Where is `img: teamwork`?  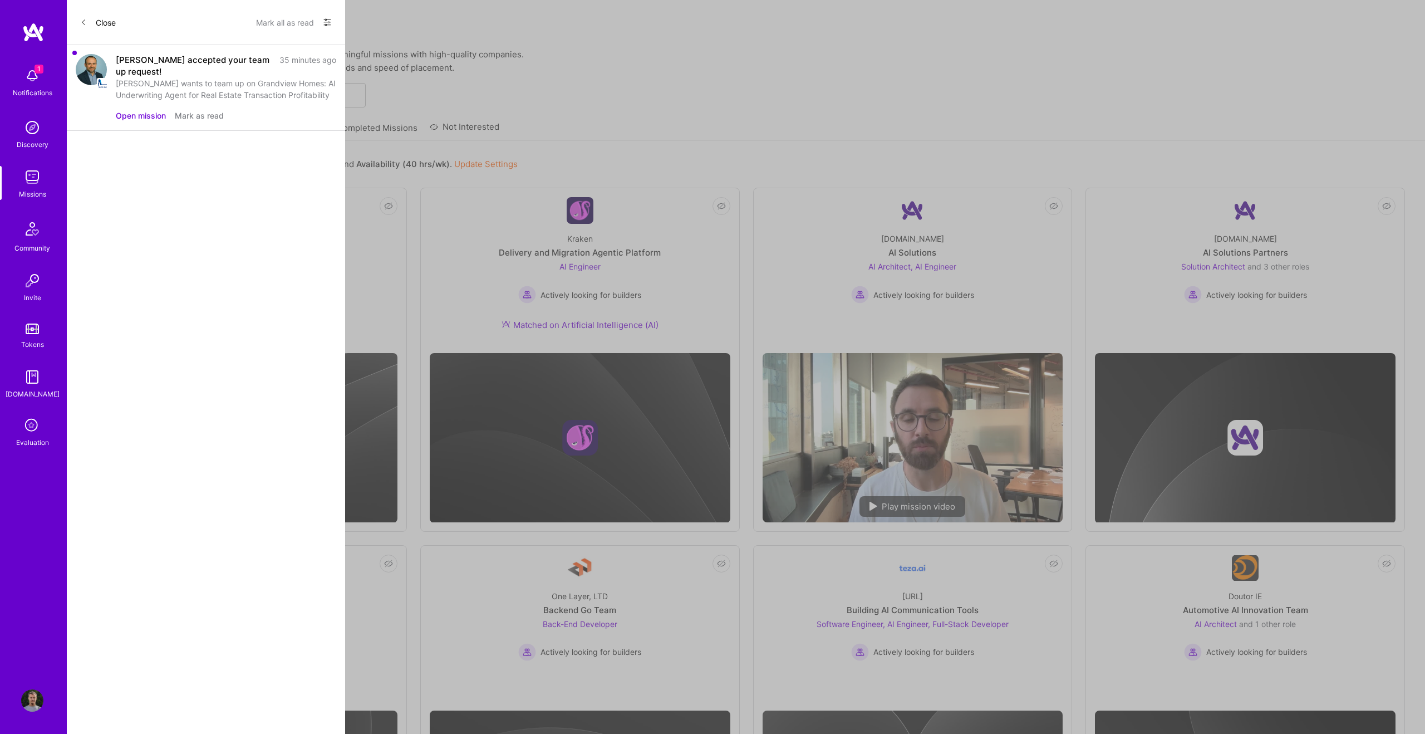
img: teamwork is located at coordinates (32, 177).